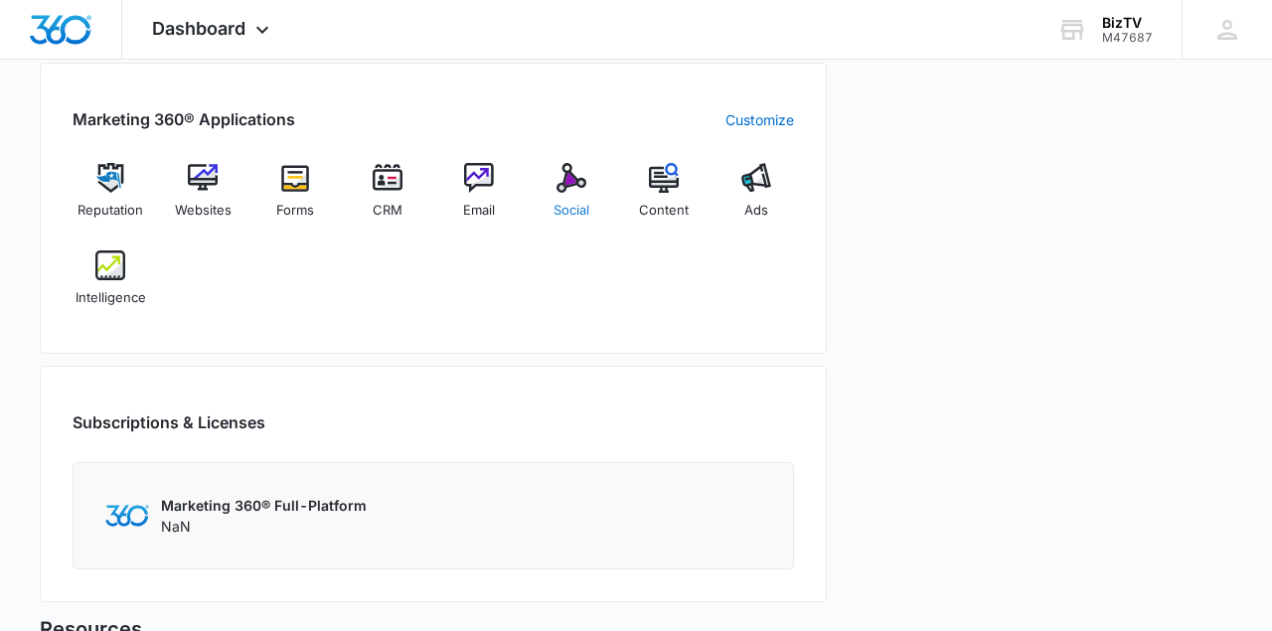 This screenshot has height=631, width=1272. Describe the element at coordinates (756, 211) in the screenshot. I see `span: Ads` at that location.